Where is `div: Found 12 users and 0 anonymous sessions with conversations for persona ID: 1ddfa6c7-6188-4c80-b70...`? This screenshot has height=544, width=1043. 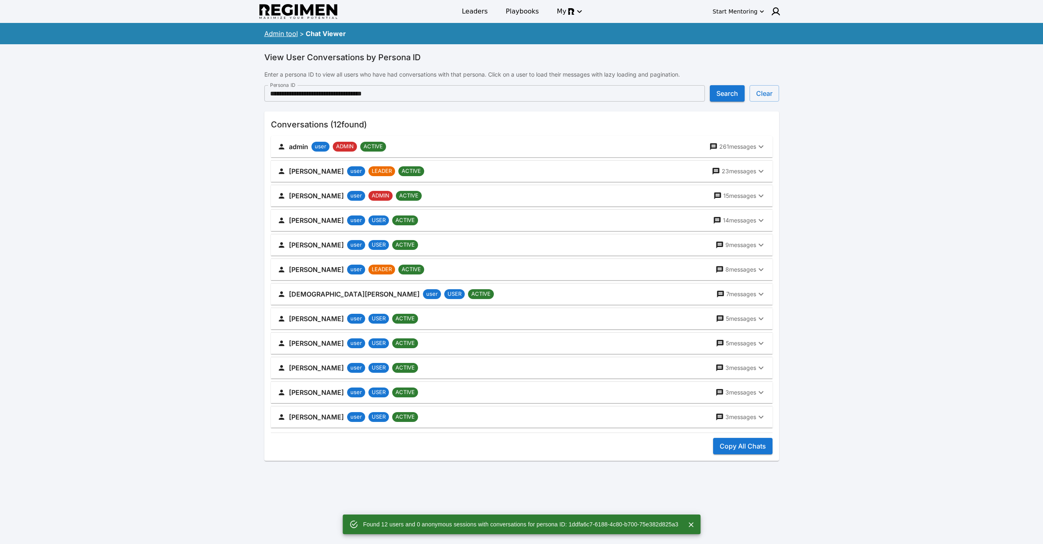
div: Found 12 users and 0 anonymous sessions with conversations for persona ID: 1ddfa6c7-6188-4c80-b70... is located at coordinates (520, 524).